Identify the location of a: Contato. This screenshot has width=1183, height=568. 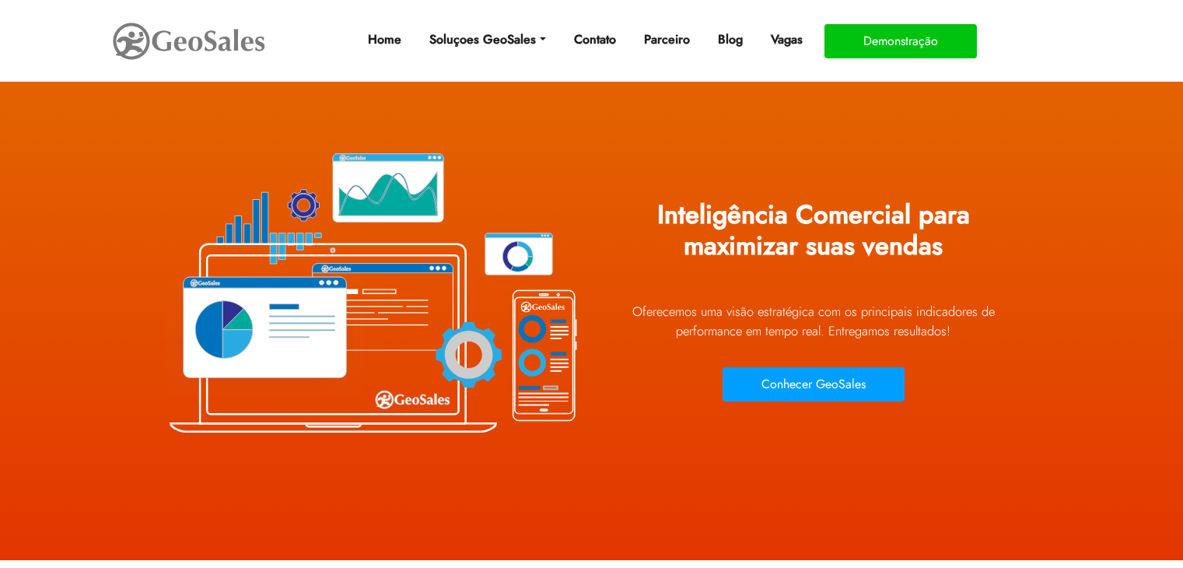
(595, 40).